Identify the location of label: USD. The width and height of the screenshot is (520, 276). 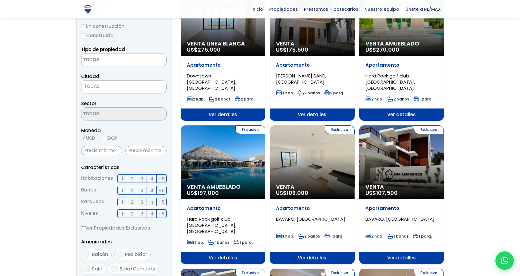
(88, 138).